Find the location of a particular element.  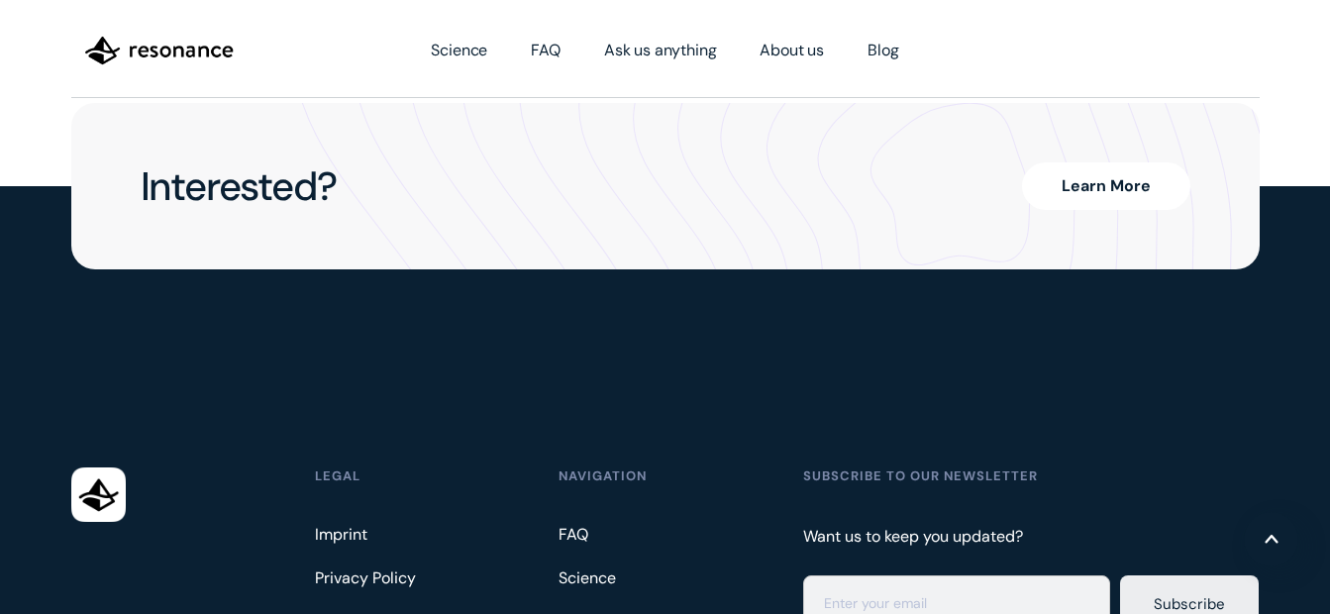

div: Want us to keep you updated? is located at coordinates (916, 537).